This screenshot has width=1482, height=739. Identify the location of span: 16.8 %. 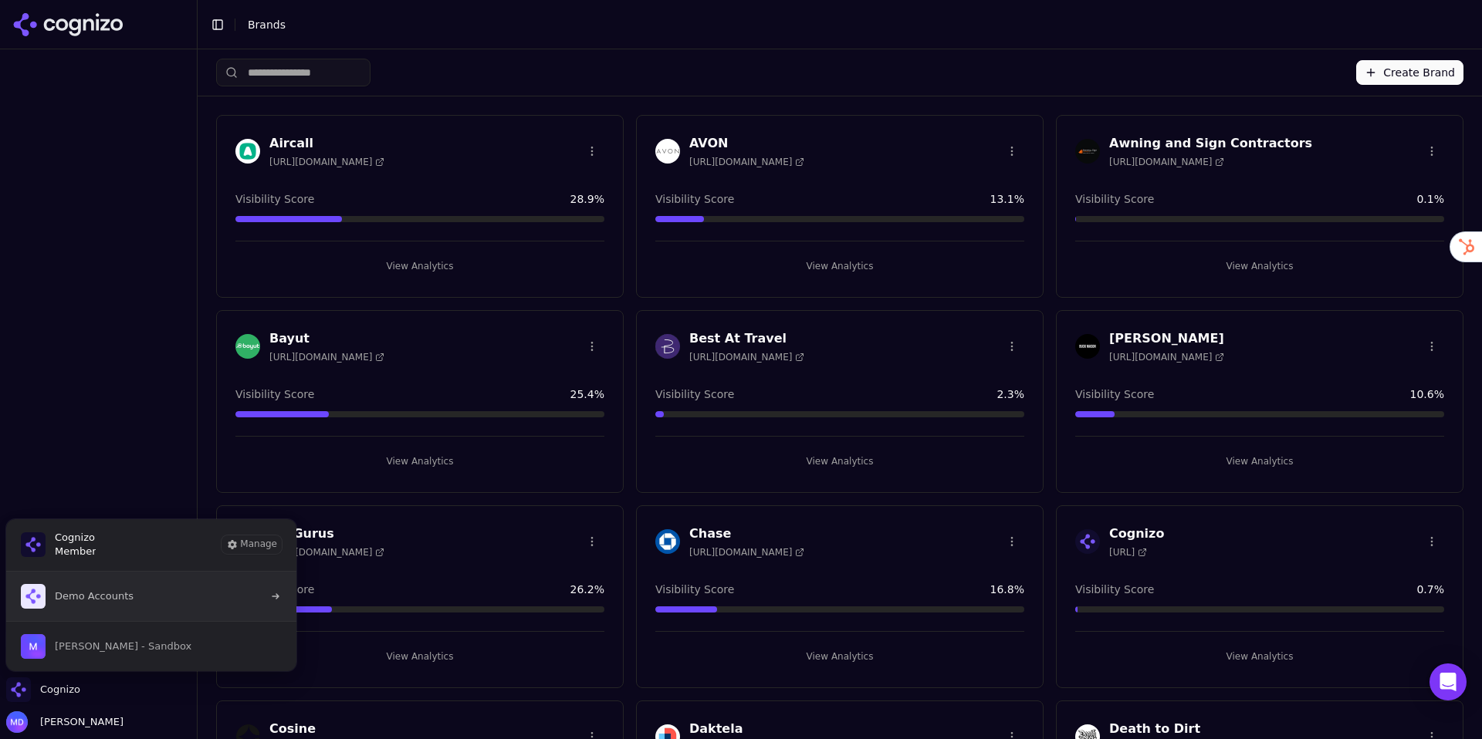
(1007, 590).